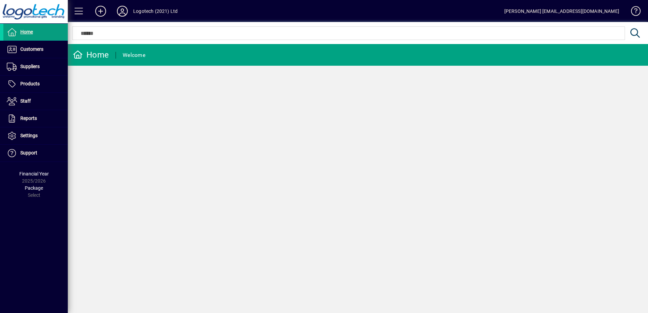 The image size is (648, 313). What do you see at coordinates (29, 136) in the screenshot?
I see `span: Settings` at bounding box center [29, 136].